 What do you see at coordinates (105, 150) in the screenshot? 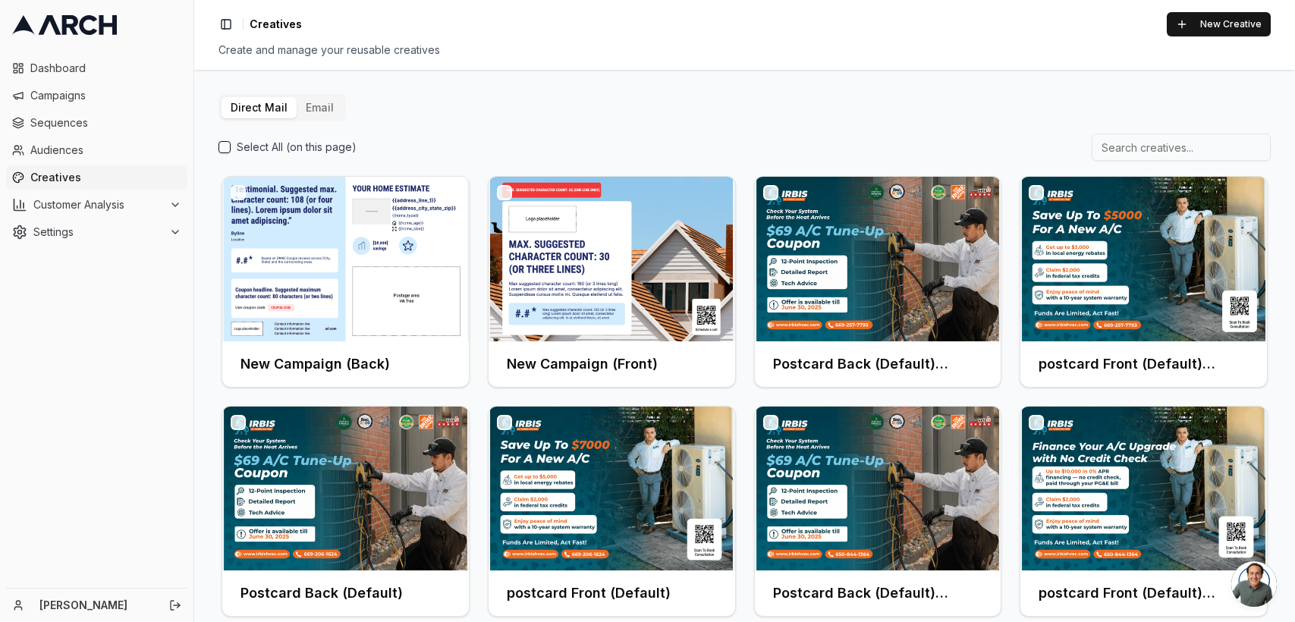
I see `span: Audiences` at bounding box center [105, 150].